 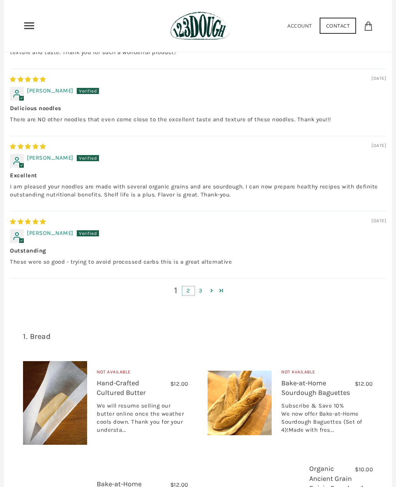 I want to click on a: Contact, so click(x=338, y=26).